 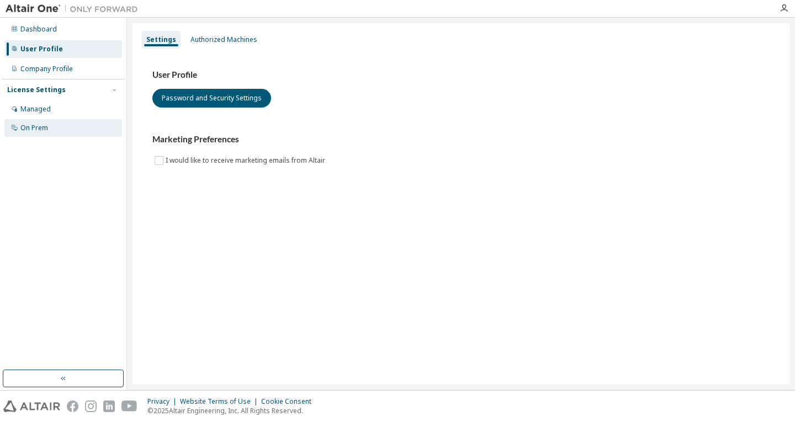 I want to click on div: Authorized Machines, so click(x=223, y=40).